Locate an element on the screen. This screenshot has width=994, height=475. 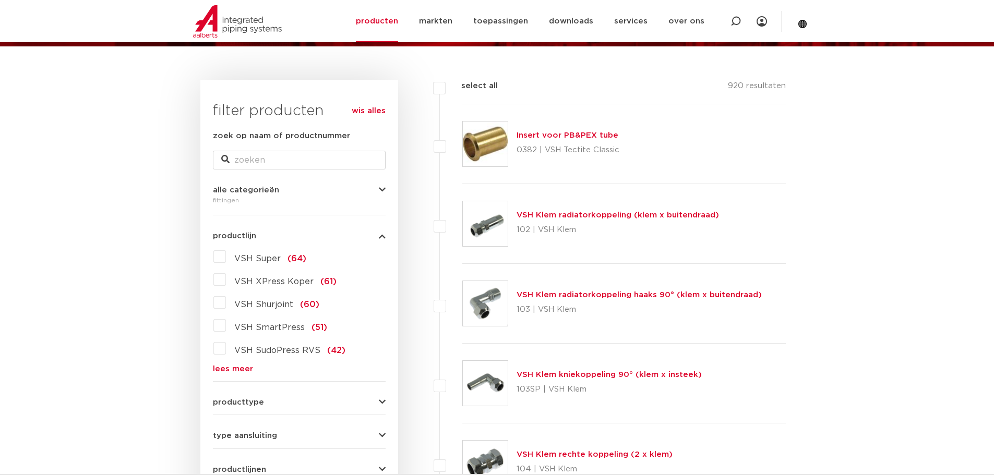
div: fittingen is located at coordinates (299, 200).